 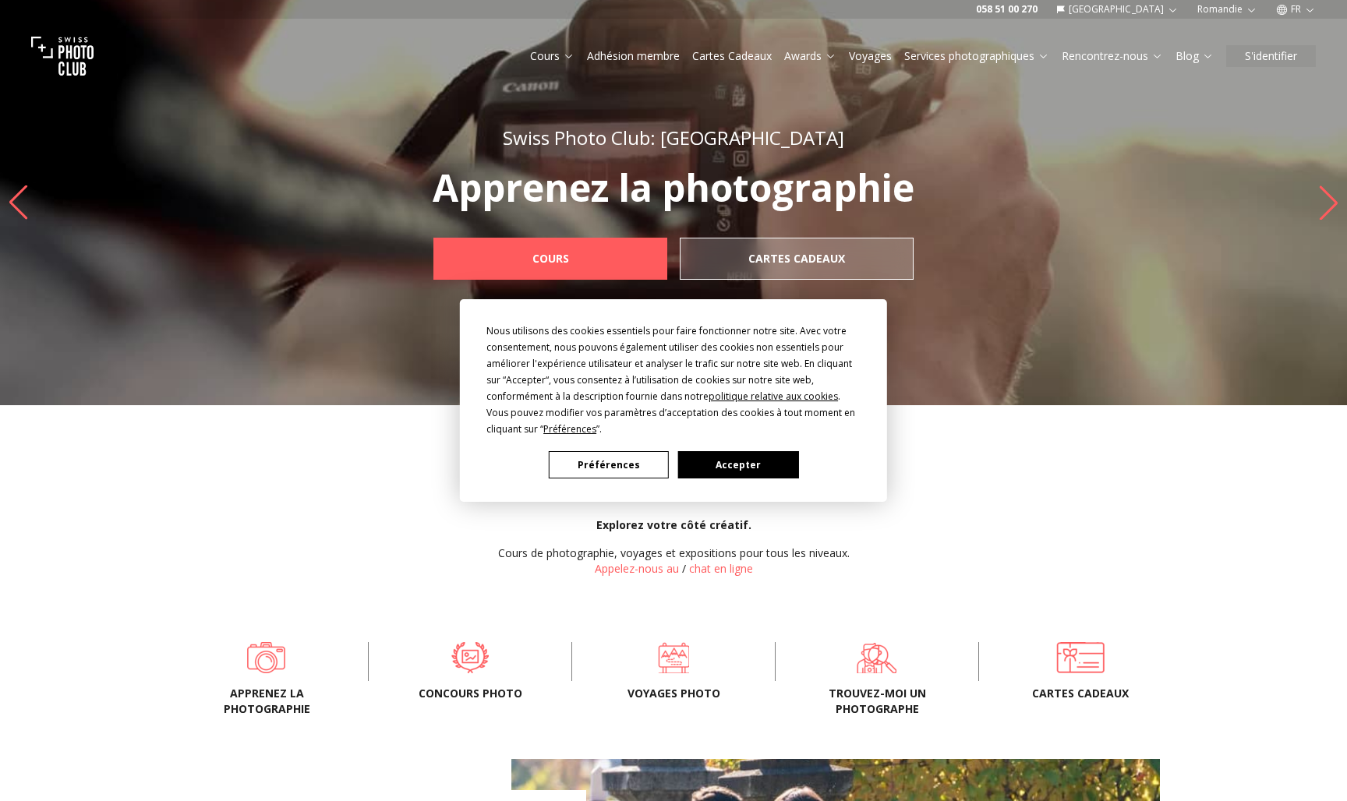 I want to click on button: Accepter, so click(x=738, y=464).